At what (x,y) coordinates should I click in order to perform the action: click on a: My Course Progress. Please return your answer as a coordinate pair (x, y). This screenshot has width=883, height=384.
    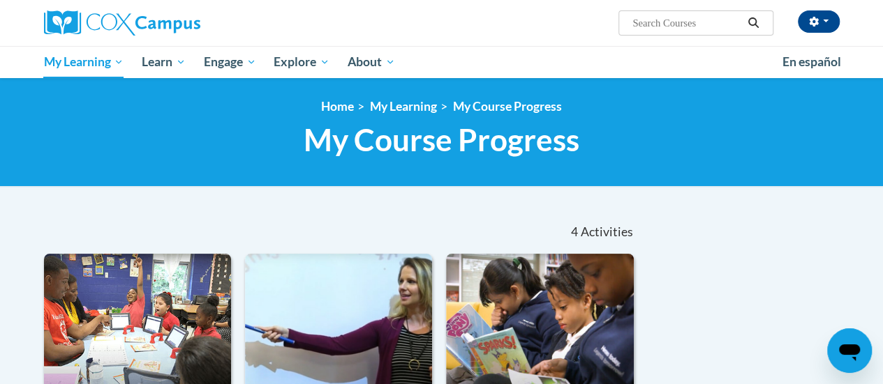
    Looking at the image, I should click on (507, 106).